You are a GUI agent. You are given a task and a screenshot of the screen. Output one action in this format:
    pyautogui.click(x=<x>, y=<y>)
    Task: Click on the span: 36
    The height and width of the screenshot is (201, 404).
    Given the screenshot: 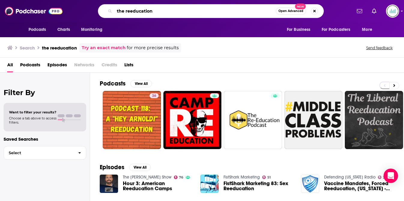 What is the action you would take?
    pyautogui.click(x=154, y=96)
    